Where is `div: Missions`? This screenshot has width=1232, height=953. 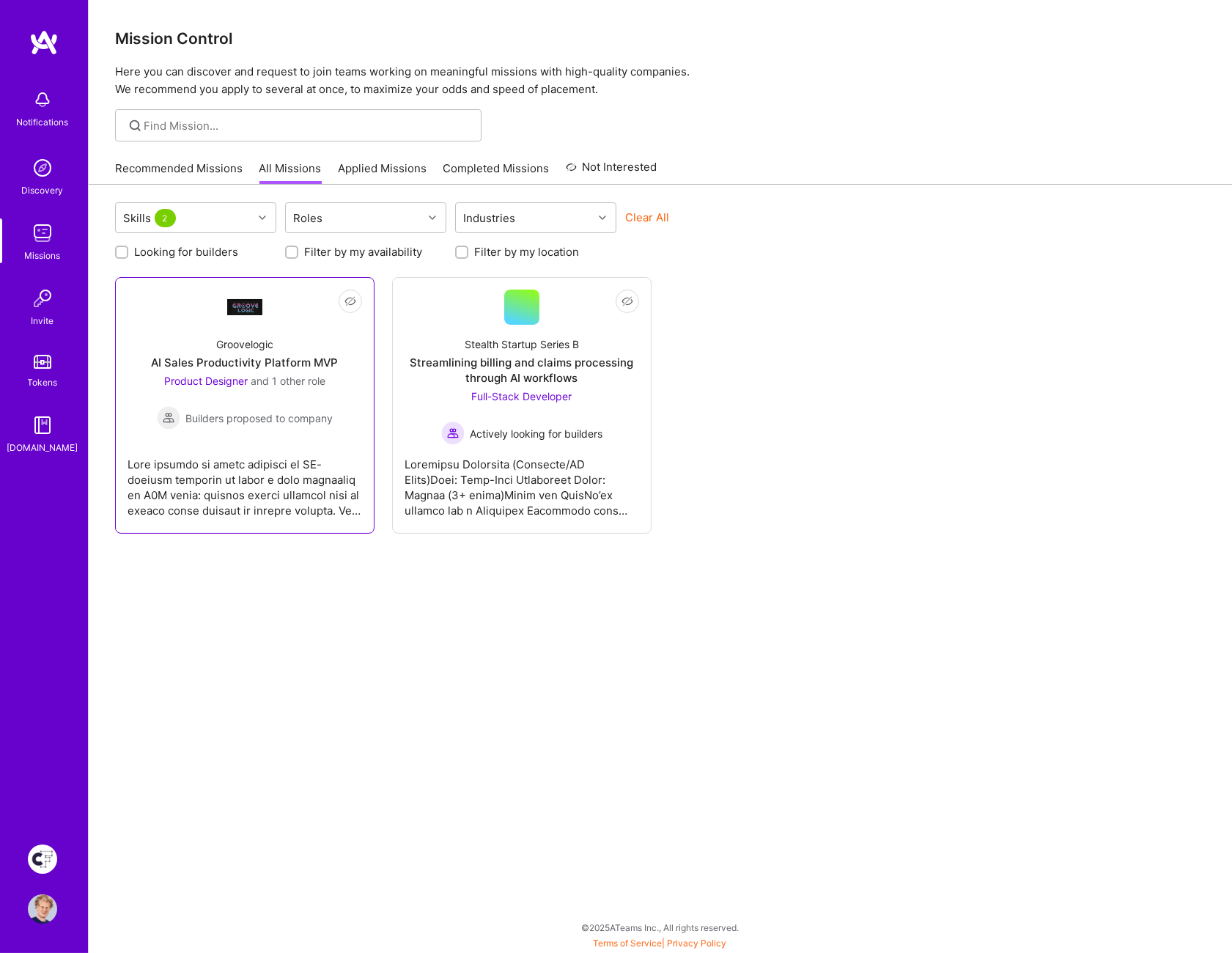 div: Missions is located at coordinates (43, 255).